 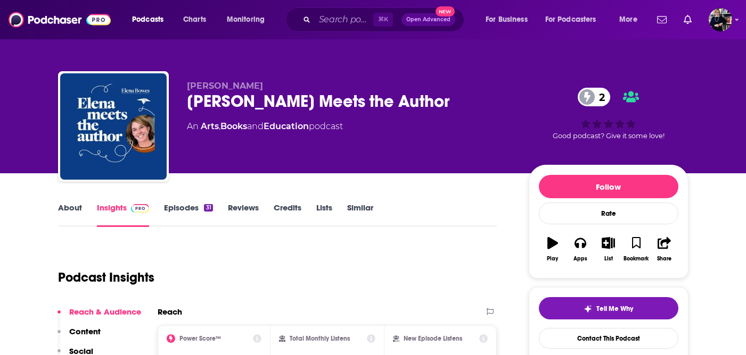 I want to click on span: Monitoring, so click(x=245, y=20).